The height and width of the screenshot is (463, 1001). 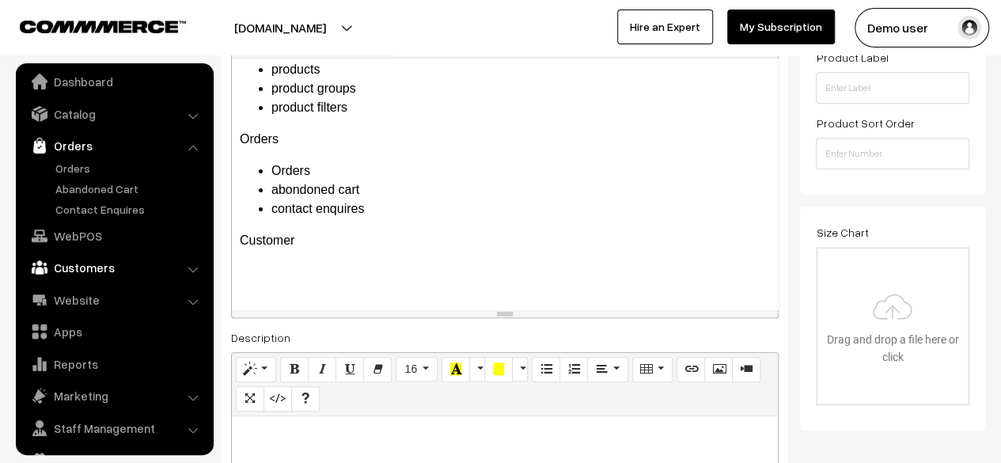 What do you see at coordinates (305, 399) in the screenshot?
I see `button: Help` at bounding box center [305, 399].